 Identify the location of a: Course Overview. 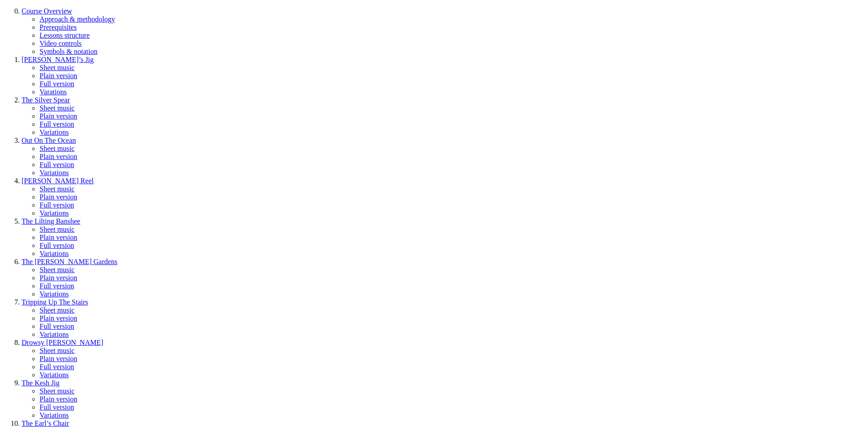
(47, 11).